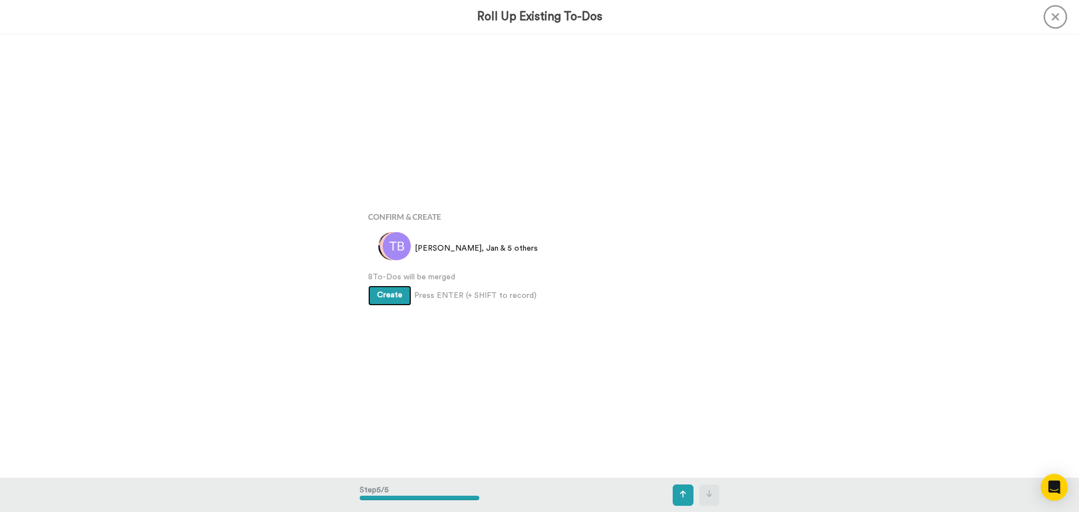 This screenshot has height=512, width=1079. Describe the element at coordinates (394, 246) in the screenshot. I see `img: am.png` at that location.